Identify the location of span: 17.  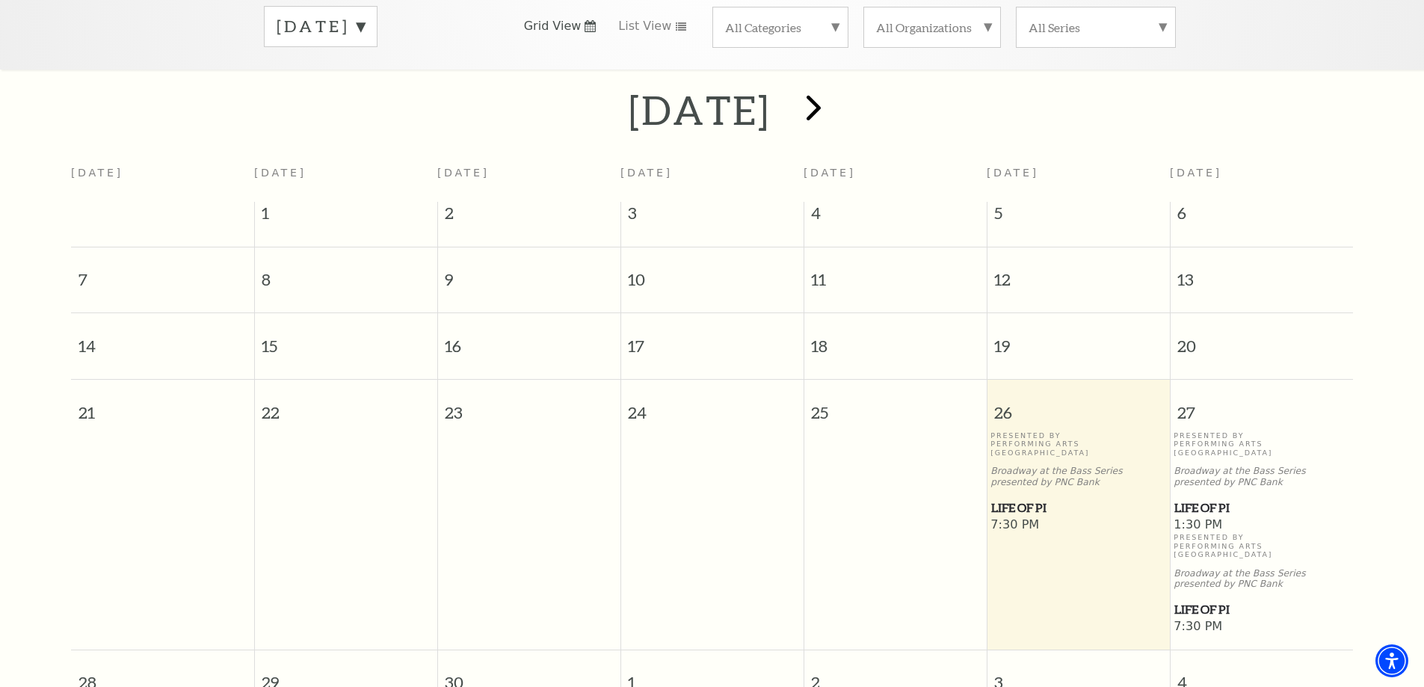
(712, 339).